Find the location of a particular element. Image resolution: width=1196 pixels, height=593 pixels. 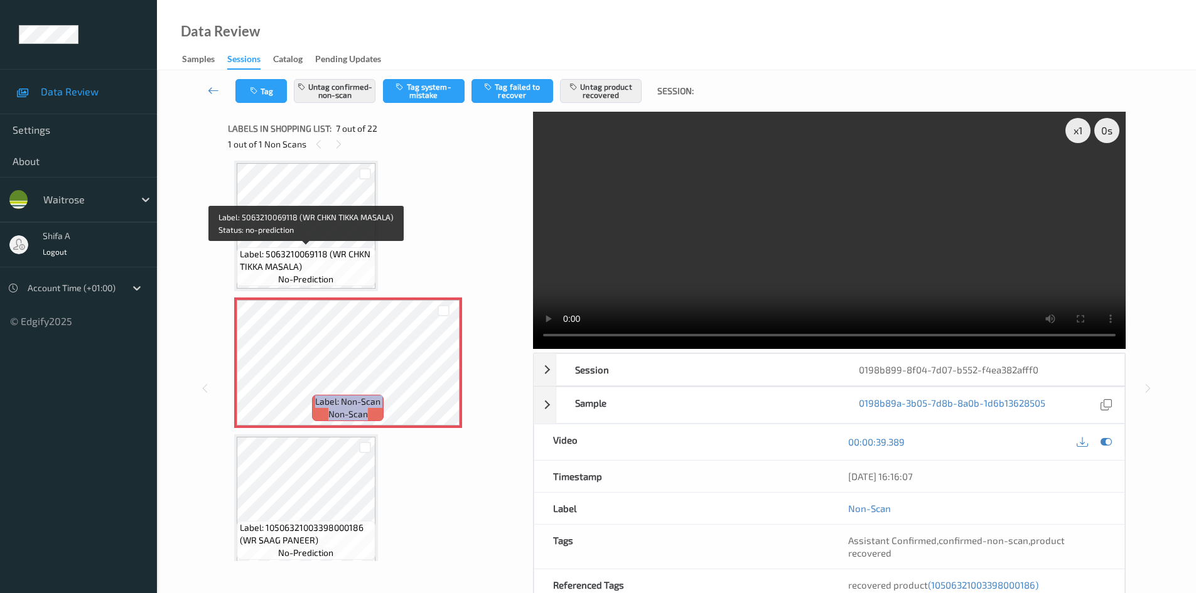

div: Sample is located at coordinates (698, 405).